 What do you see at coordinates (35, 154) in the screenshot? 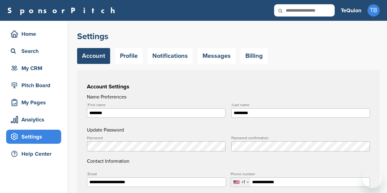
I see `div: Help Center` at bounding box center [35, 154].